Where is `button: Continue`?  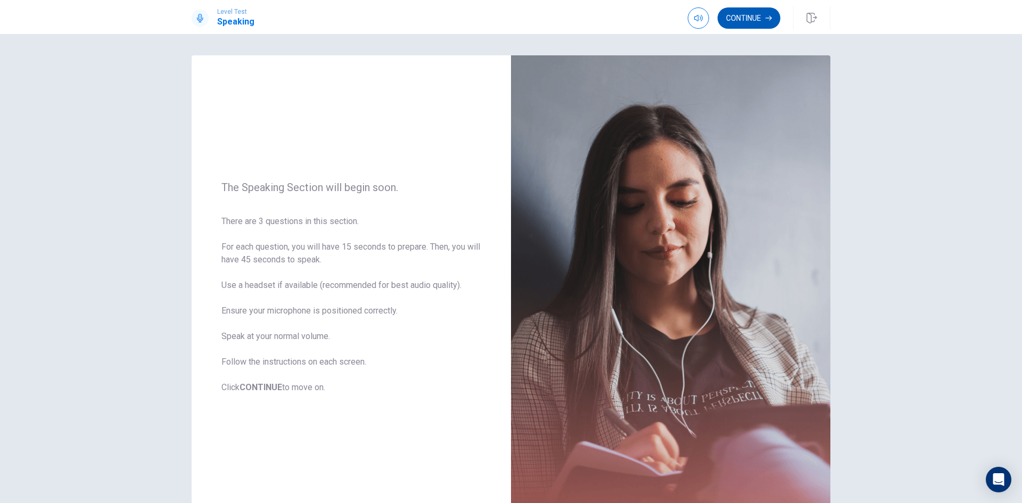 button: Continue is located at coordinates (749, 18).